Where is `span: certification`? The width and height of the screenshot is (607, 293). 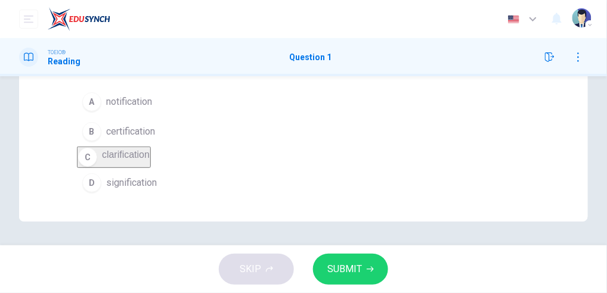 span: certification is located at coordinates (131, 132).